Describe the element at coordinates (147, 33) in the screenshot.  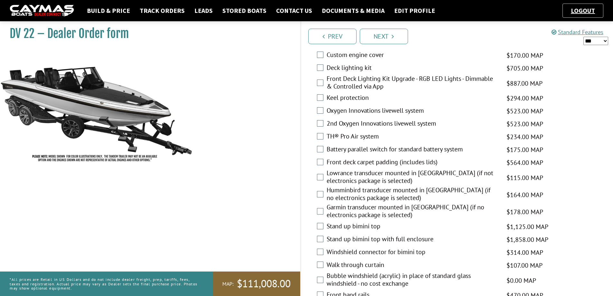
I see `h1: DV 22 – Dealer Order form` at that location.